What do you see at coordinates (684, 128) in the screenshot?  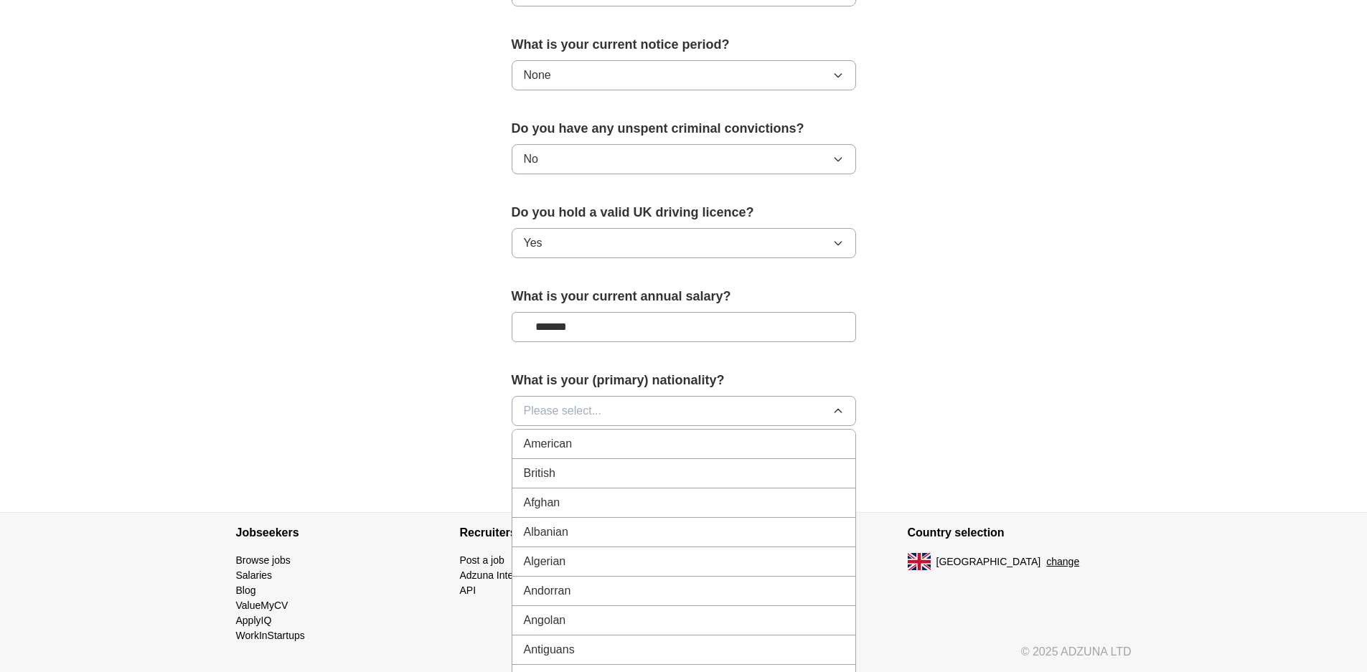 I see `label: Do you have any unspent criminal convictions?` at bounding box center [684, 128].